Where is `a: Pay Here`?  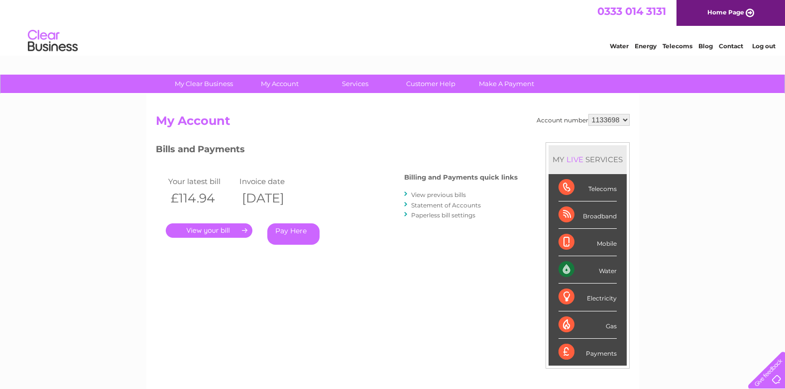
a: Pay Here is located at coordinates (293, 234).